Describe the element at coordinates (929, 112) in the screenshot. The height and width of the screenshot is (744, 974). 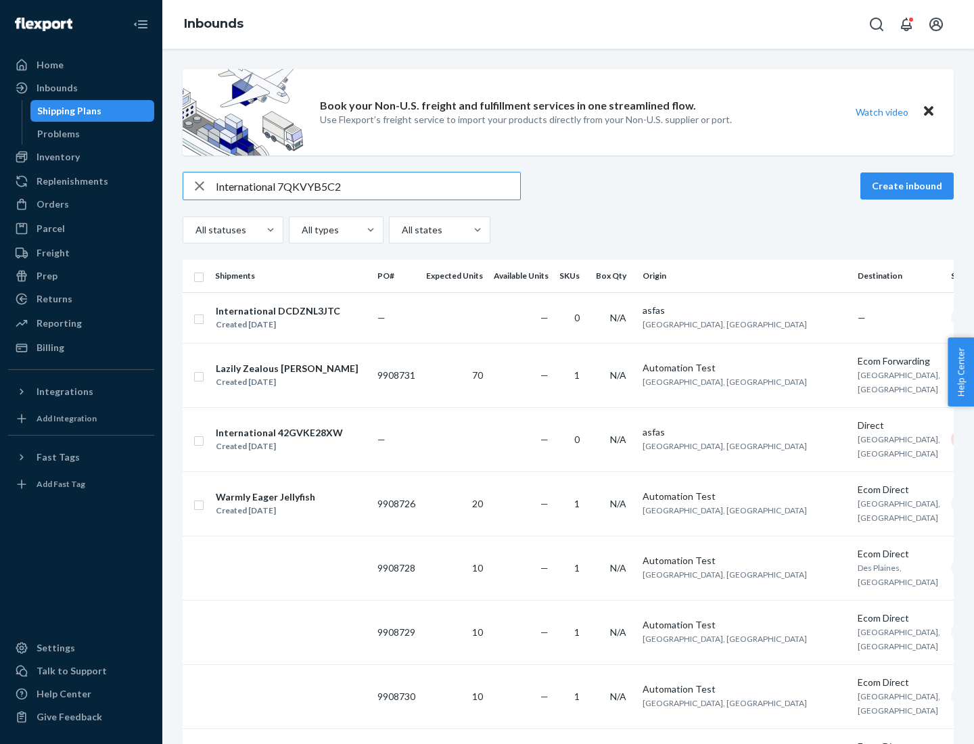
I see `button: Close` at that location.